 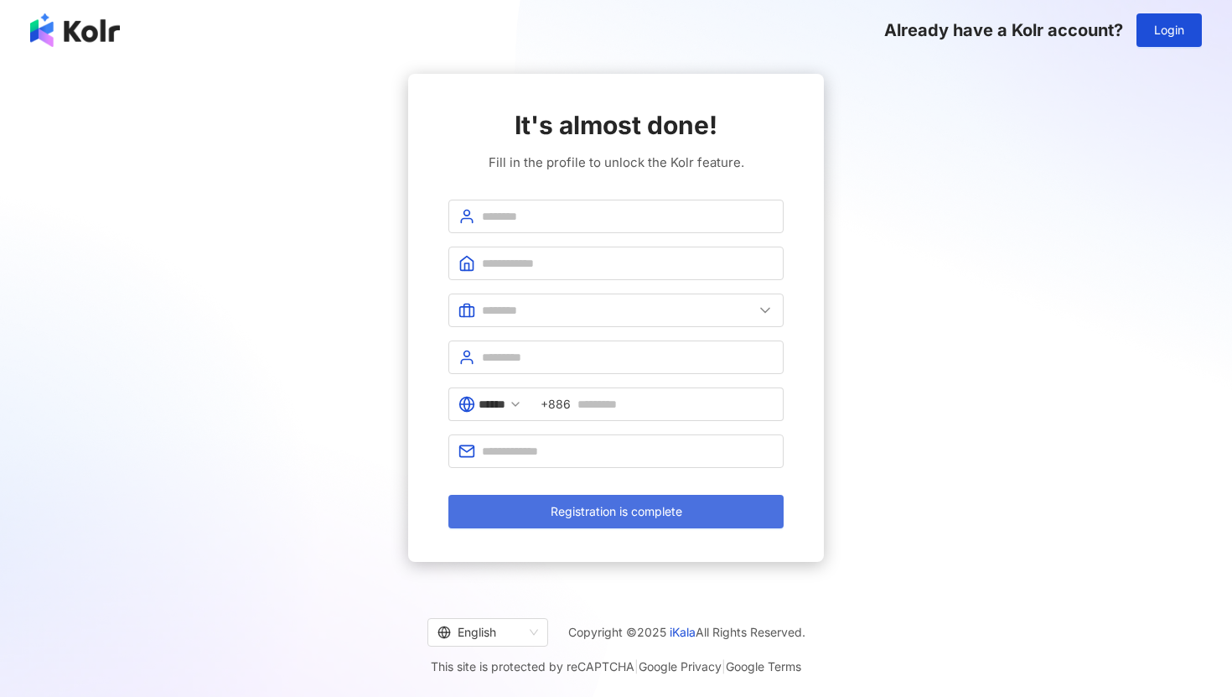 What do you see at coordinates (616, 666) in the screenshot?
I see `span: This site is protected by reCAPTCHA` at bounding box center [616, 666].